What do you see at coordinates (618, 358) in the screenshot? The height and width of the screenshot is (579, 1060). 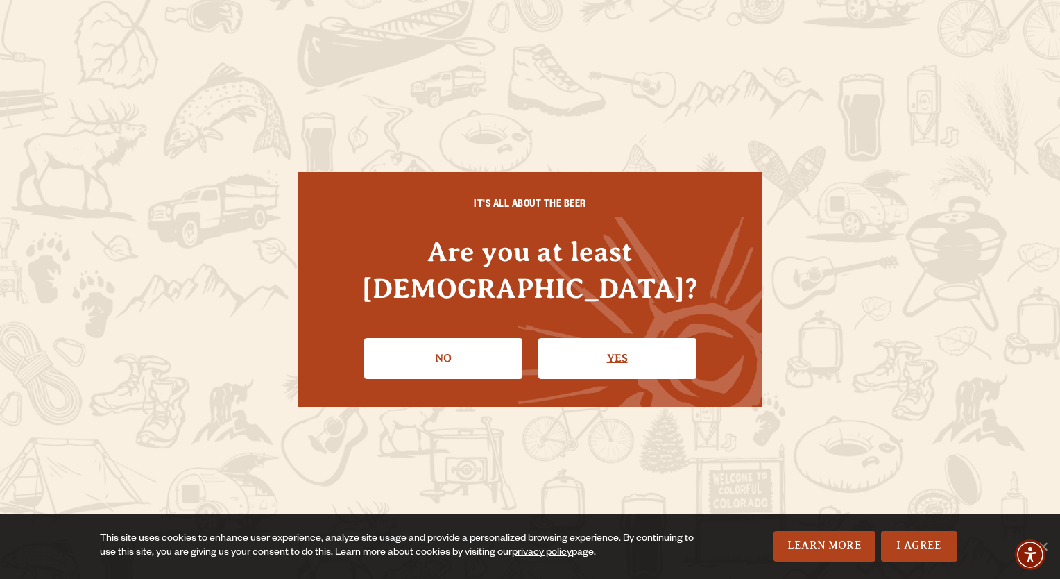 I see `a: Confirm I'm 21 or older` at bounding box center [618, 358].